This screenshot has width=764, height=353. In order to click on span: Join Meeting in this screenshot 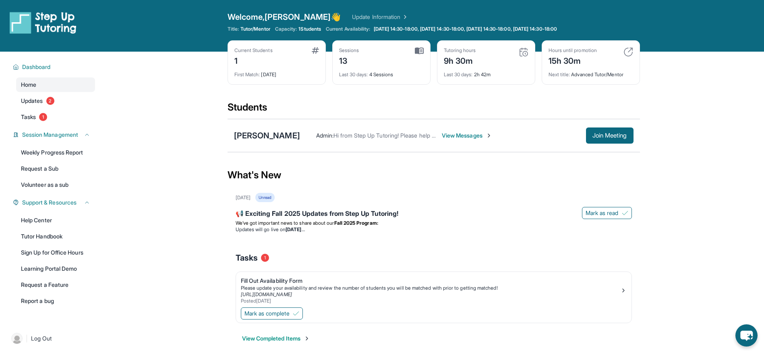, I will do `click(610, 135)`.